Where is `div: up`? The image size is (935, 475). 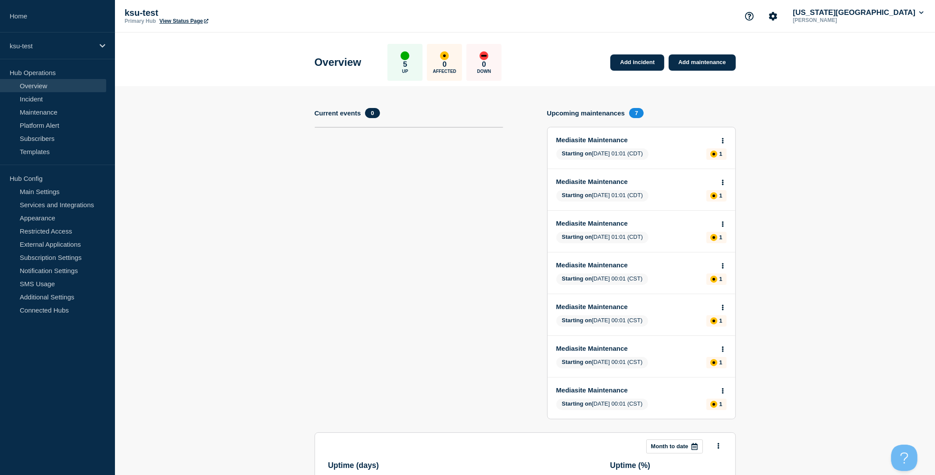 div: up is located at coordinates (405, 56).